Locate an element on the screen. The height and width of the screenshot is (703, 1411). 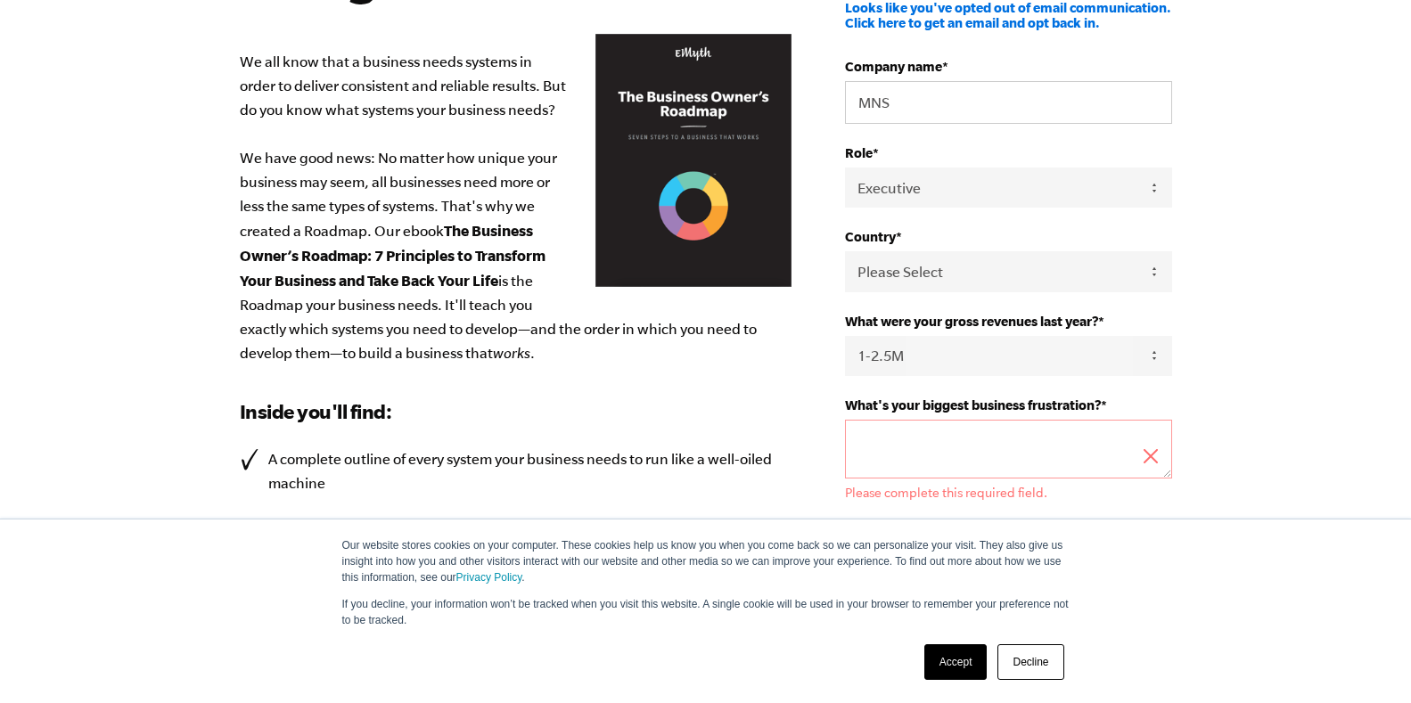
p: Our website stores cookies on your computer. These cookies help us know you when you come back so... is located at coordinates (706, 561).